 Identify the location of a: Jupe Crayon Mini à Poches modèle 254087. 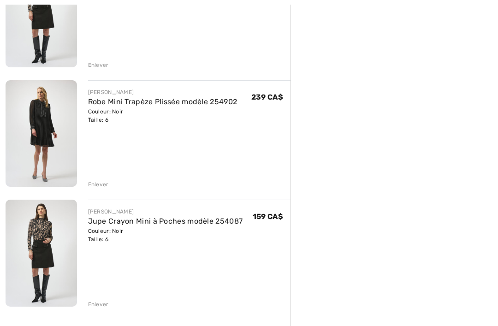
(166, 221).